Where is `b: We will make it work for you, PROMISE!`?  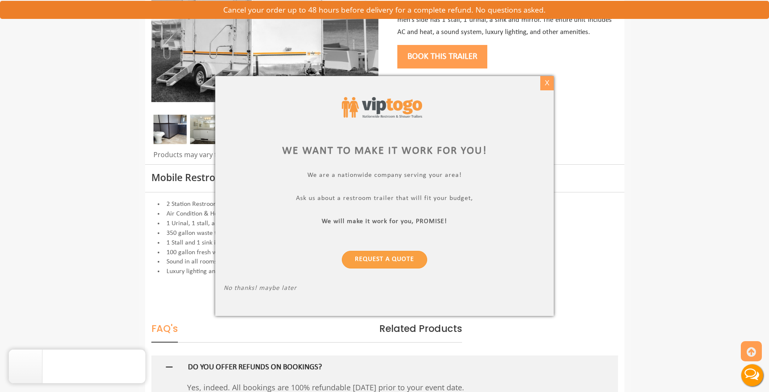 b: We will make it work for you, PROMISE! is located at coordinates (385, 222).